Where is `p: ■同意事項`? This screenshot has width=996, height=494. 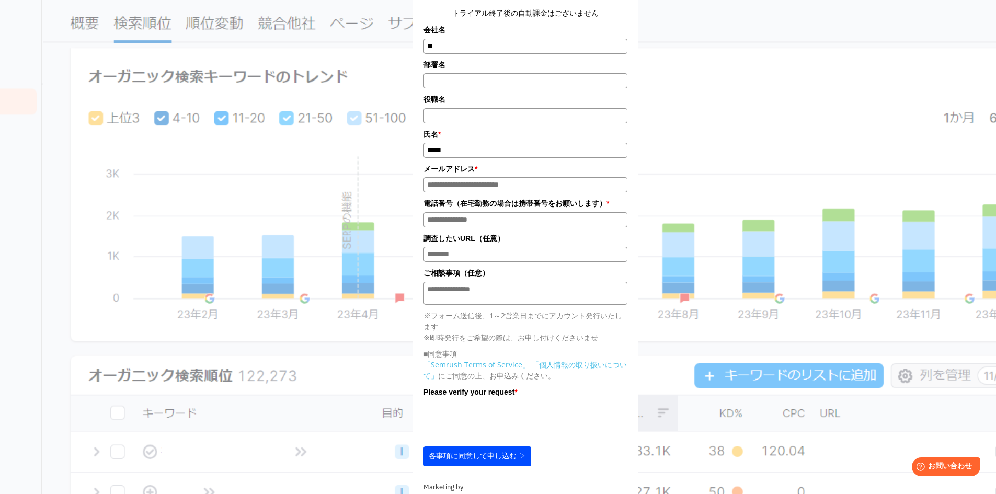
p: ■同意事項 is located at coordinates (526, 354).